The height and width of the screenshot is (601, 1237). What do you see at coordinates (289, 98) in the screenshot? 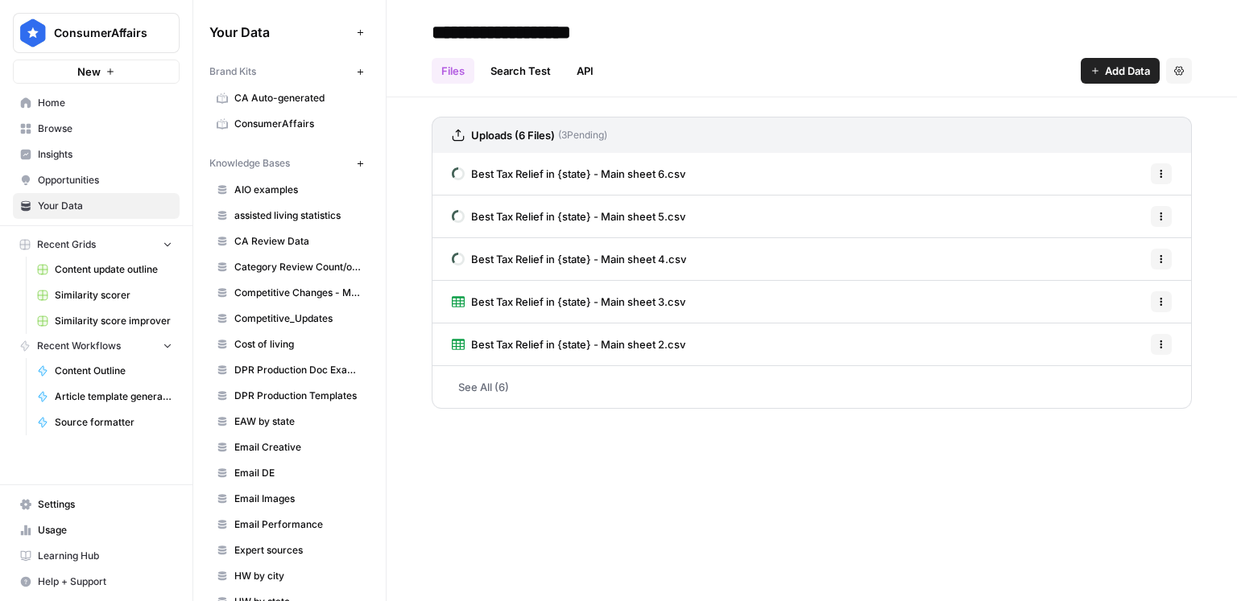
I see `a: CA Auto-generated` at bounding box center [289, 98].